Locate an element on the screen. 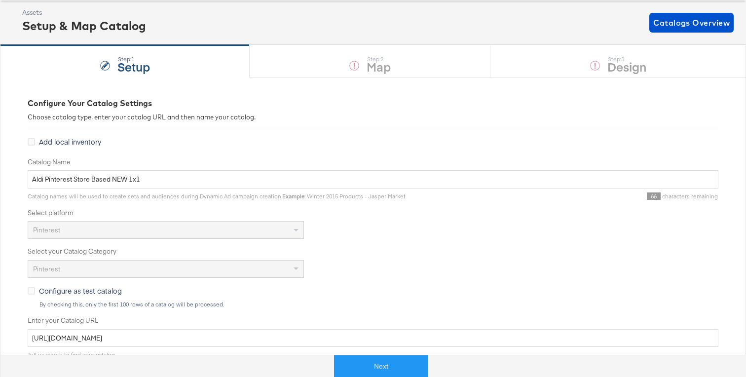 The image size is (746, 377). div: By checking this, only the first 100 rows of a catalog will be processed. is located at coordinates (378, 304).